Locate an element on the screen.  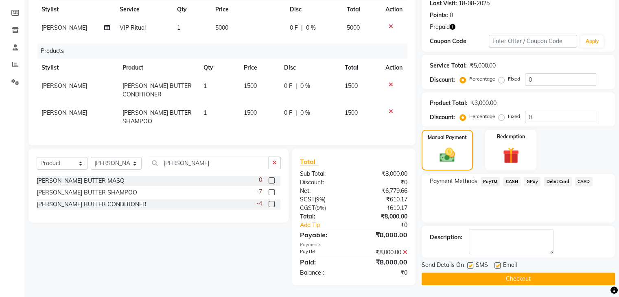
input: Enter Offer / Coupon Code is located at coordinates (533, 41).